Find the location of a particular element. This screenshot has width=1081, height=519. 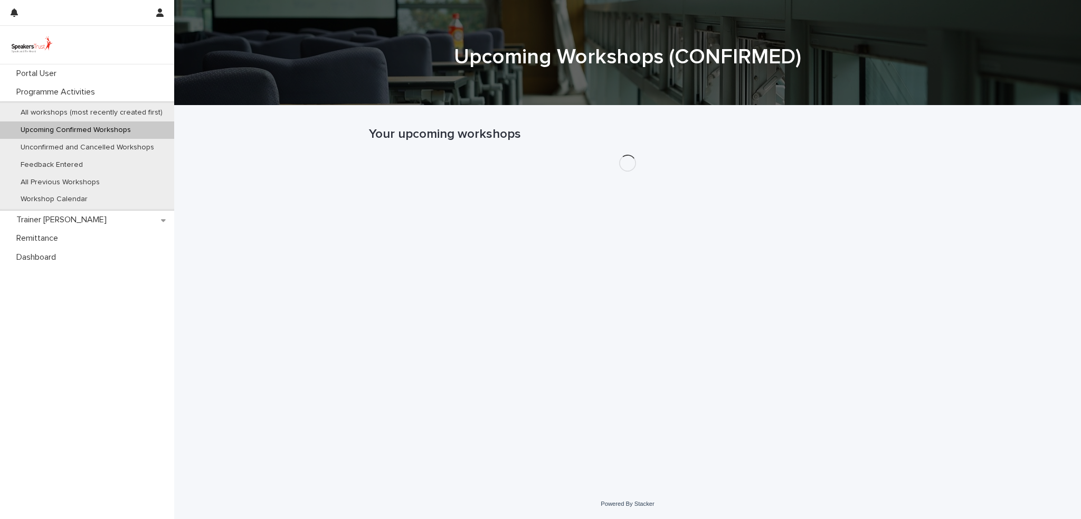

p: Workshop Calendar is located at coordinates (54, 199).